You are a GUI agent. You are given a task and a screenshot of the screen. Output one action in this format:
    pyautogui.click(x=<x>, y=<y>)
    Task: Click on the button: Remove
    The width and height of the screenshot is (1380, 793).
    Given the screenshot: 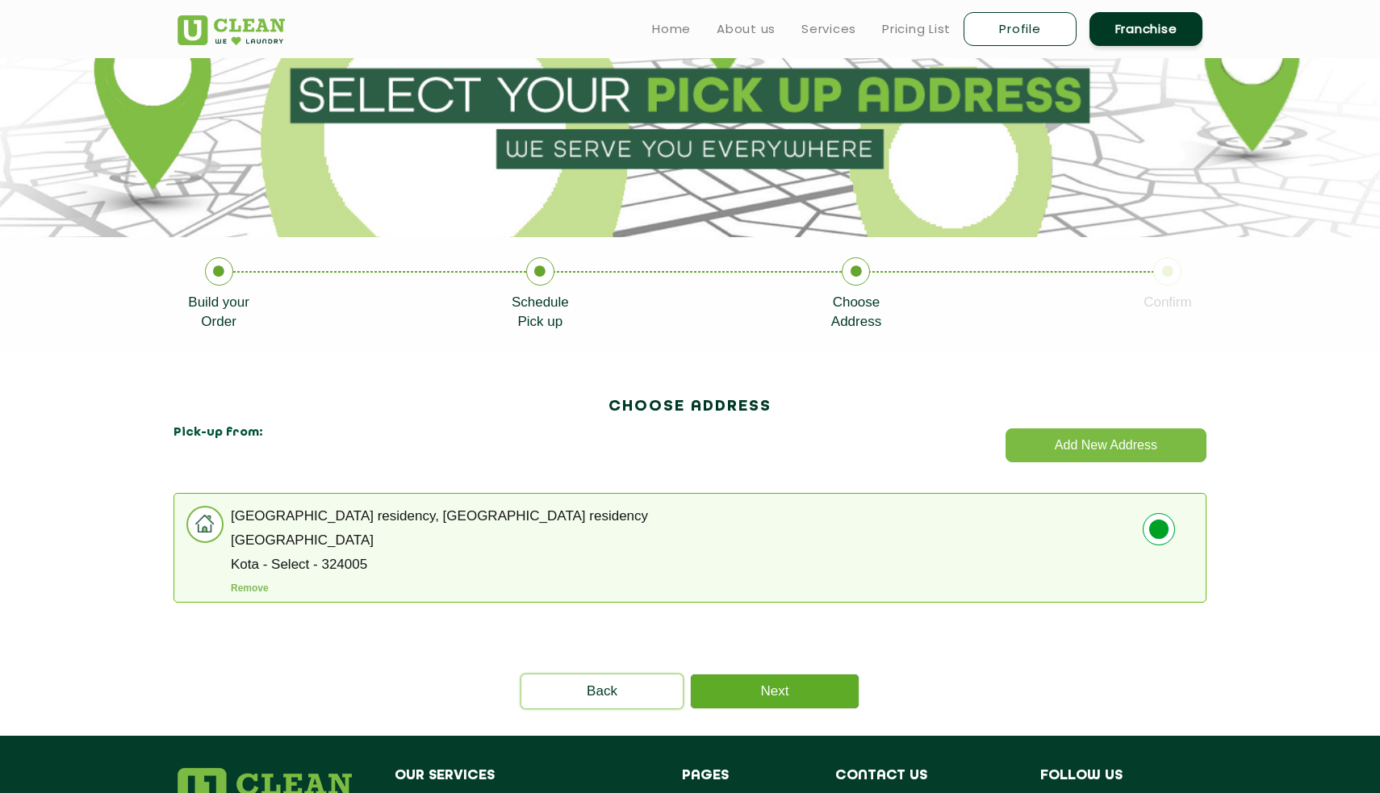 What is the action you would take?
    pyautogui.click(x=249, y=588)
    